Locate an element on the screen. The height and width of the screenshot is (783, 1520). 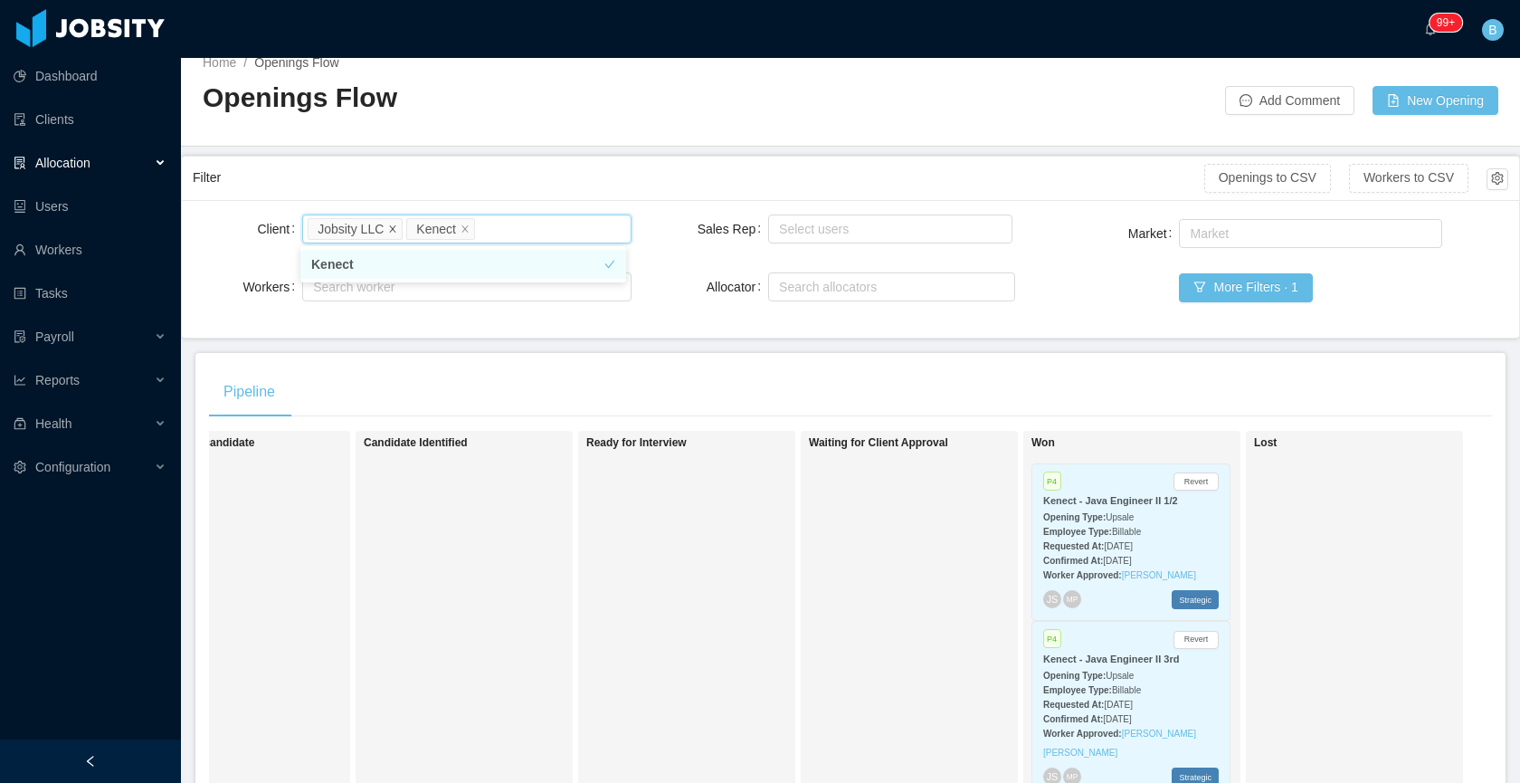
span: Allocation is located at coordinates (62, 163).